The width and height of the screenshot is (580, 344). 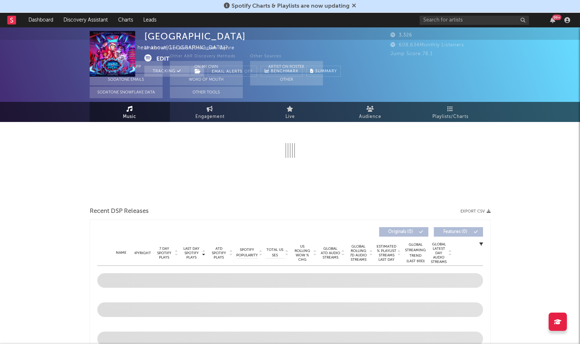 What do you see at coordinates (275, 252) in the screenshot?
I see `span: Total US SES` at bounding box center [275, 252].